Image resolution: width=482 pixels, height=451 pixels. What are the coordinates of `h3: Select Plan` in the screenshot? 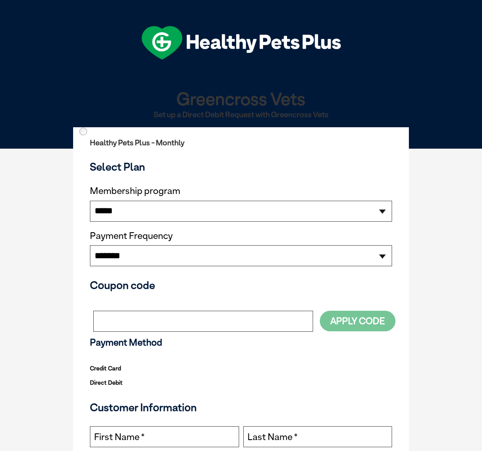 It's located at (241, 167).